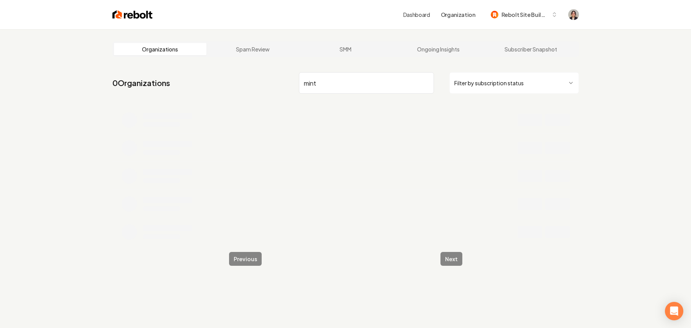 The image size is (691, 328). Describe the element at coordinates (253, 49) in the screenshot. I see `a: Spam Review` at that location.